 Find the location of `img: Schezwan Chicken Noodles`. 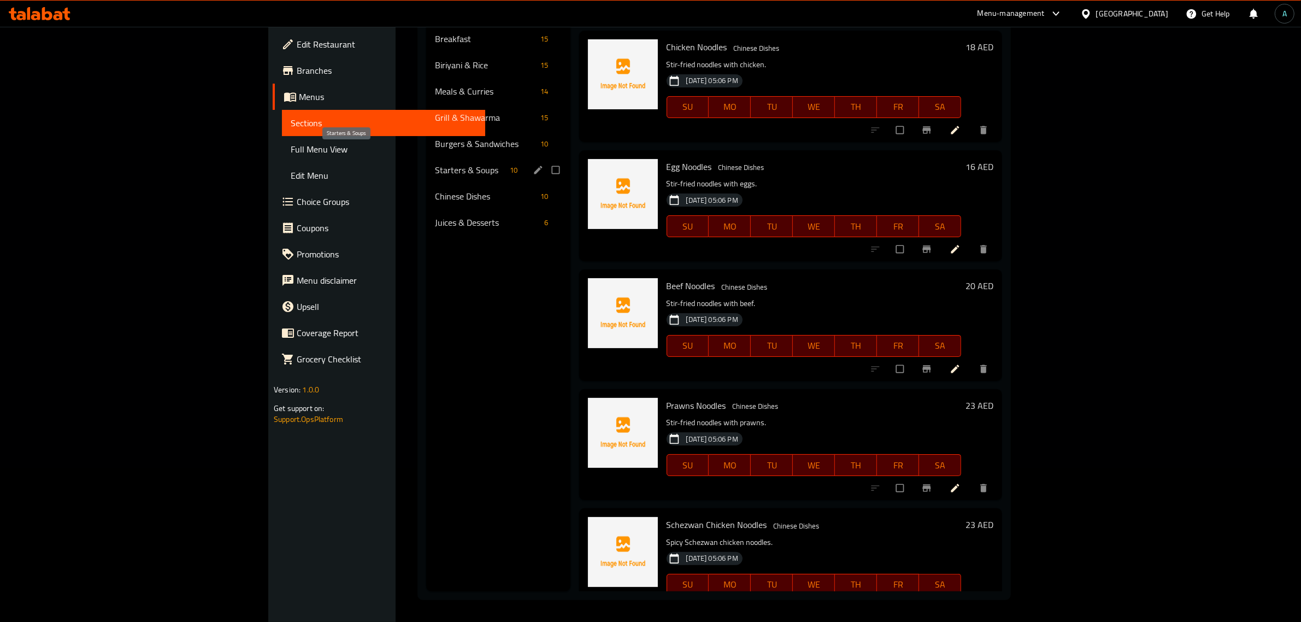

img: Schezwan Chicken Noodles is located at coordinates (623, 552).